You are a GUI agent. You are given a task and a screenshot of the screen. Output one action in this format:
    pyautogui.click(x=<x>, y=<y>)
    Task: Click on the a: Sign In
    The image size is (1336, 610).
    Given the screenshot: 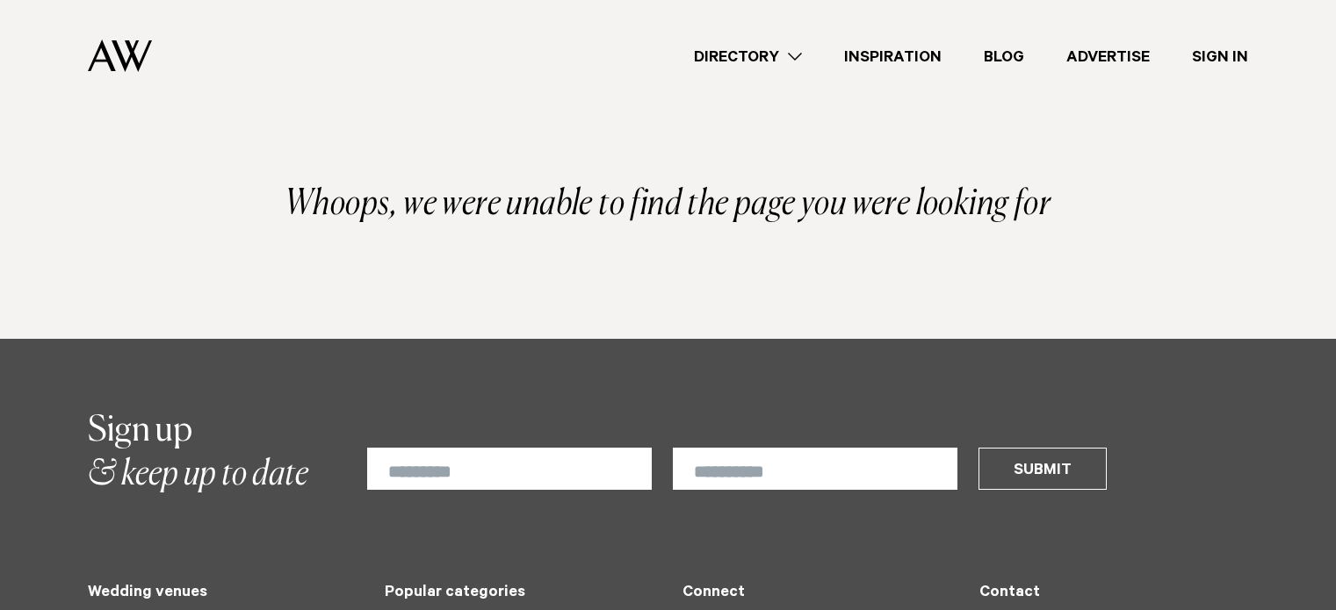 What is the action you would take?
    pyautogui.click(x=1220, y=56)
    